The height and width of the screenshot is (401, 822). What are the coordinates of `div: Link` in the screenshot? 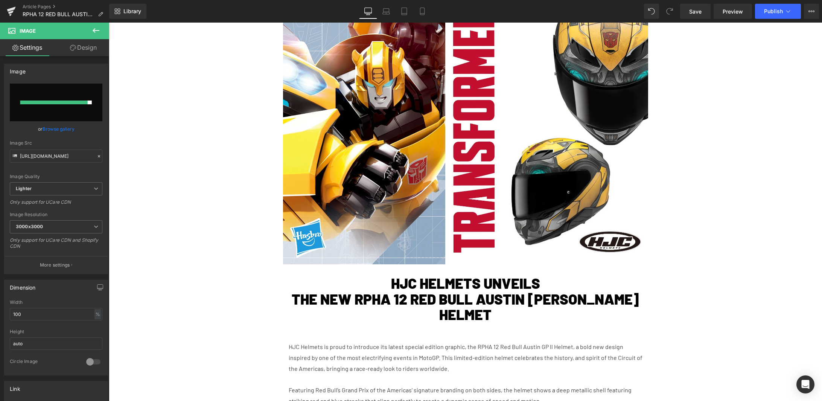 It's located at (15, 386).